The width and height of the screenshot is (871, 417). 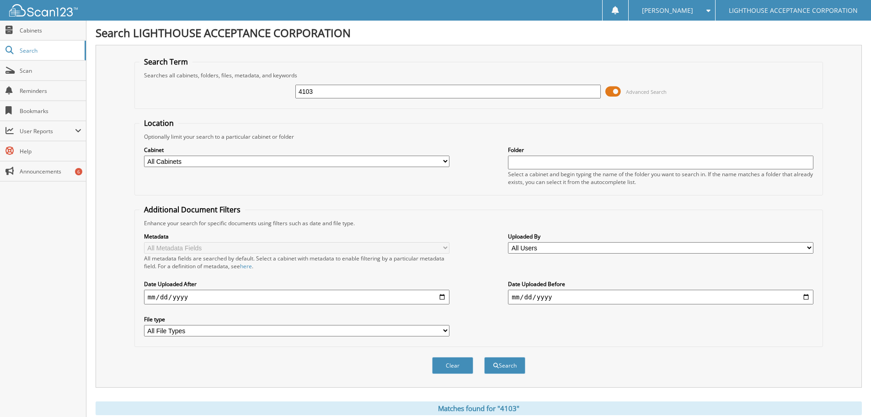 I want to click on a: here, so click(x=246, y=266).